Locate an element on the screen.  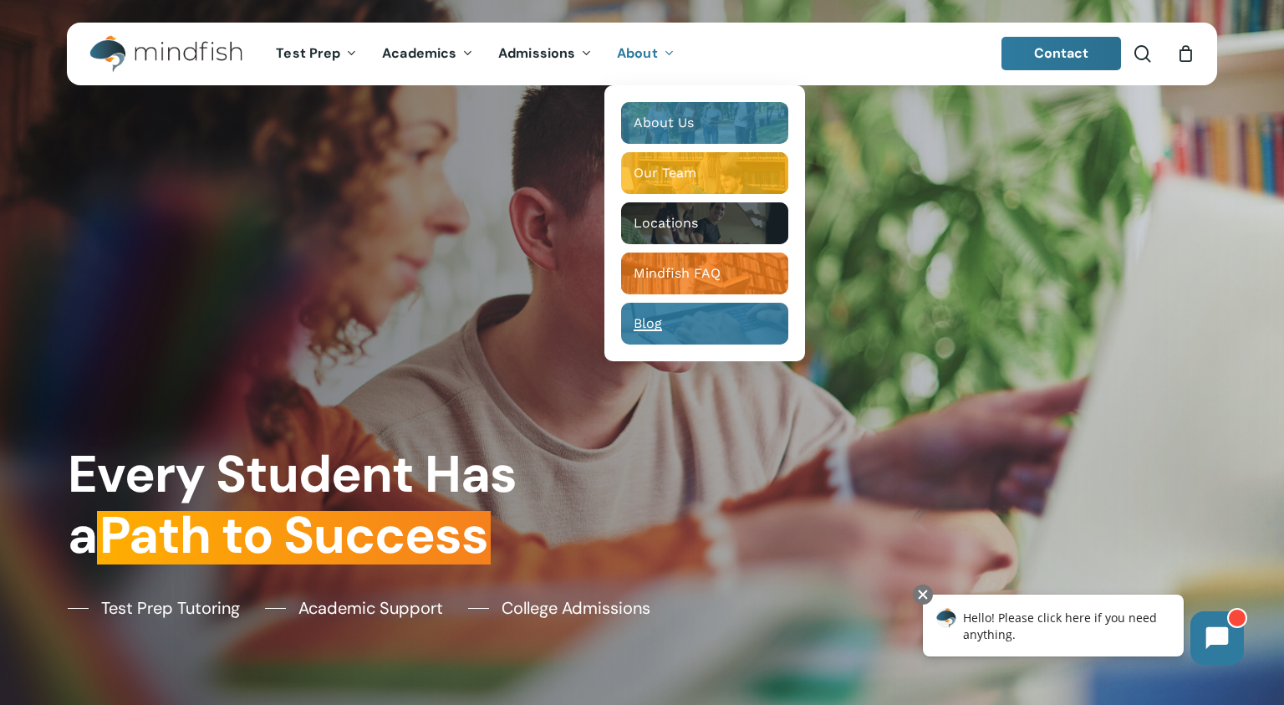
img: Avatar is located at coordinates (41, 37).